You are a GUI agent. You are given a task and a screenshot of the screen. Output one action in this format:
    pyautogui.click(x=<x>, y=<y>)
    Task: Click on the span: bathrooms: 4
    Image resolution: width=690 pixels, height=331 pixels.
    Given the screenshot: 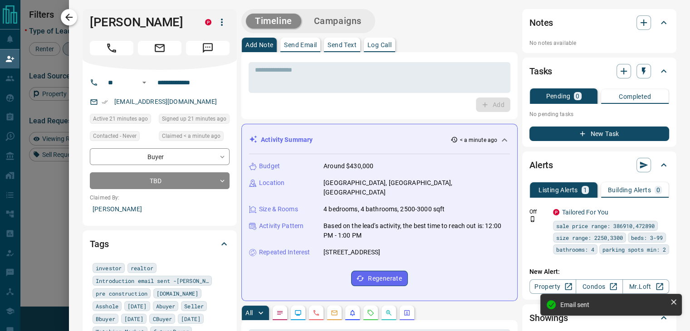 What is the action you would take?
    pyautogui.click(x=576, y=250)
    